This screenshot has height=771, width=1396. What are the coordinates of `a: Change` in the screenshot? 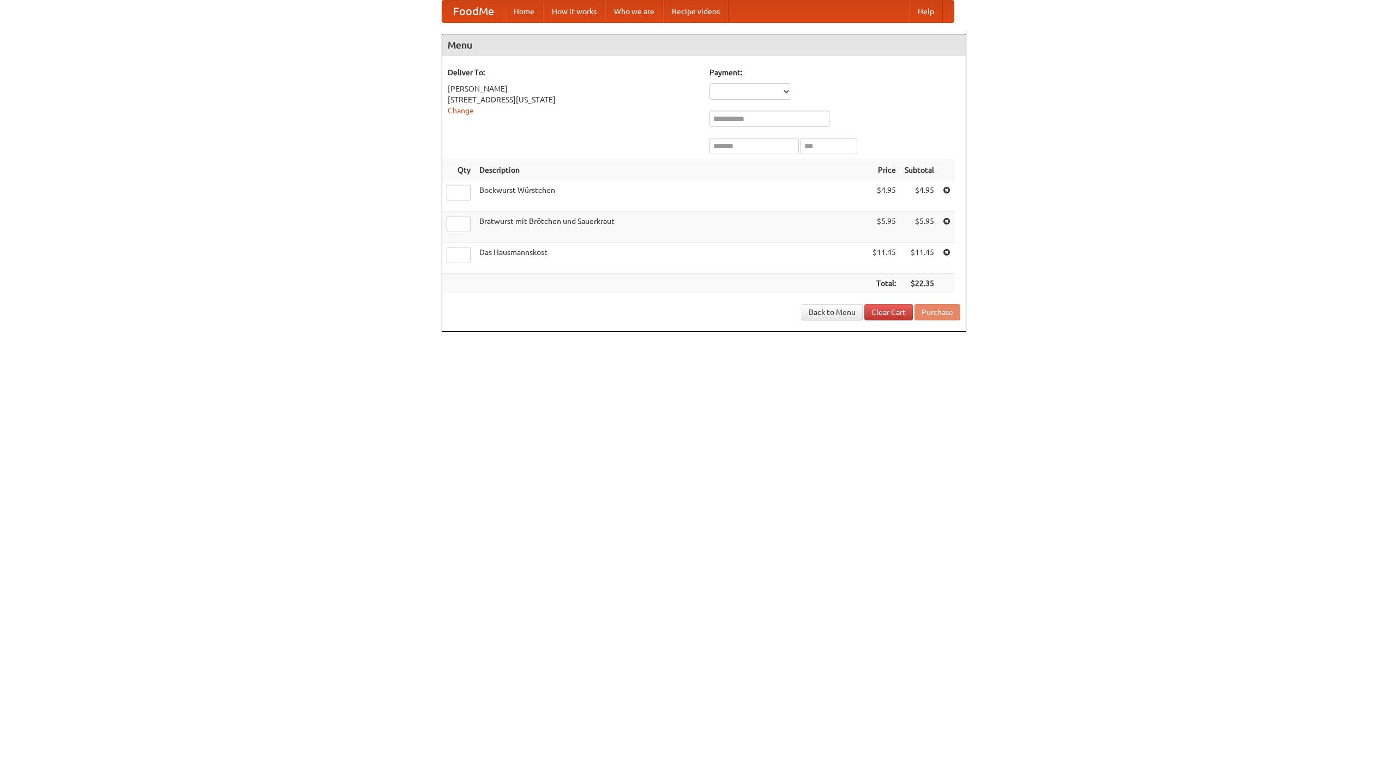 It's located at (461, 111).